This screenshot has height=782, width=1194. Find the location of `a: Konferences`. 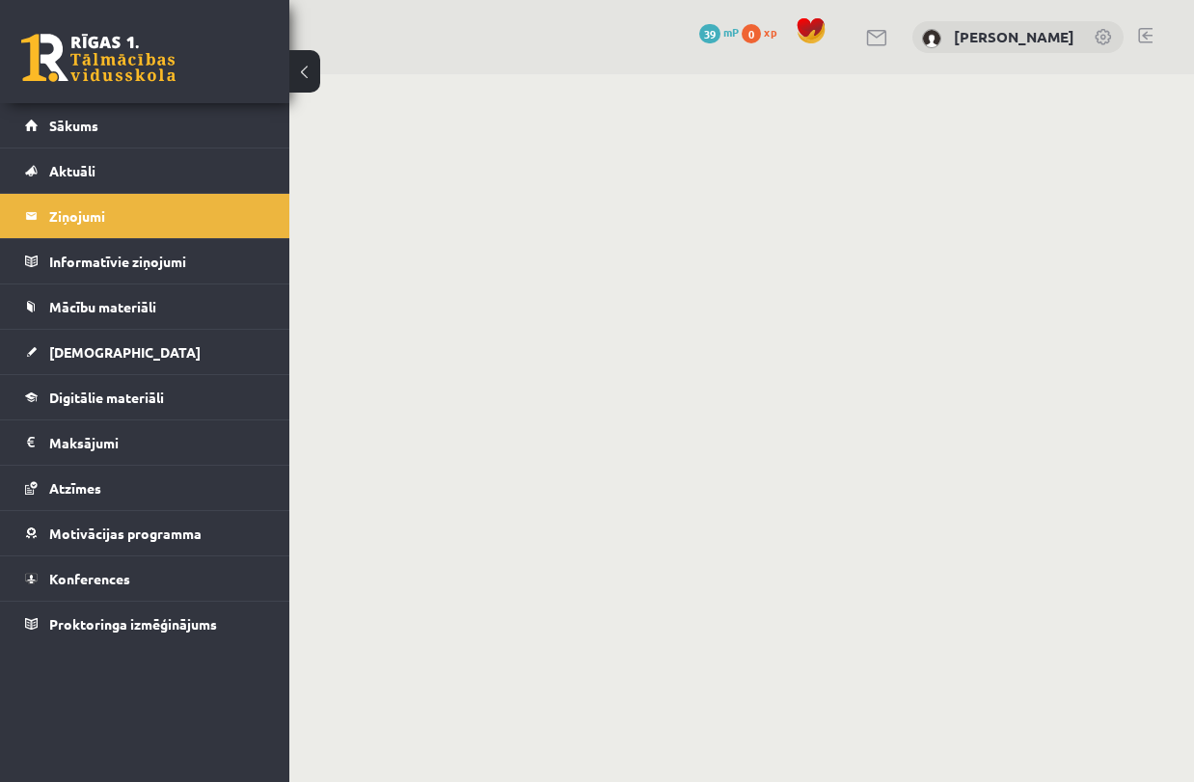

a: Konferences is located at coordinates (145, 579).